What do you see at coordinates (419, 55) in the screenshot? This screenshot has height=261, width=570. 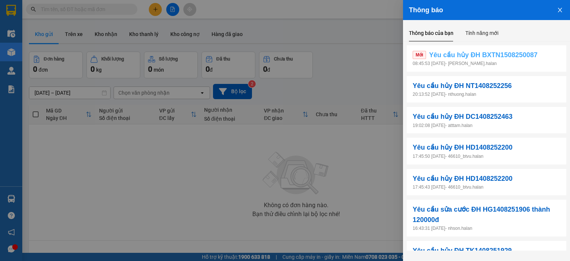 I see `span: Mới` at bounding box center [419, 55].